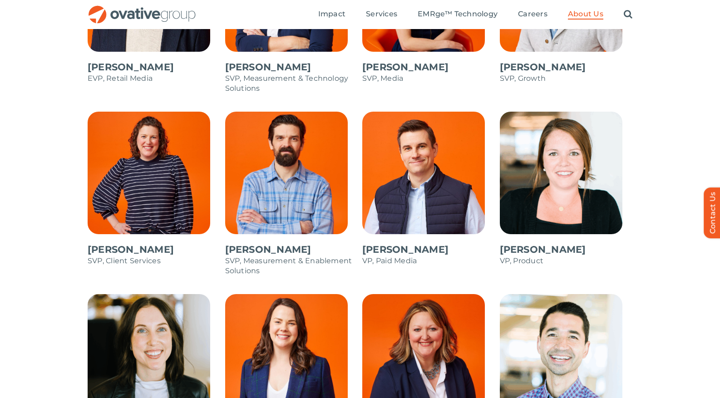 The image size is (720, 398). I want to click on a: Search, so click(628, 15).